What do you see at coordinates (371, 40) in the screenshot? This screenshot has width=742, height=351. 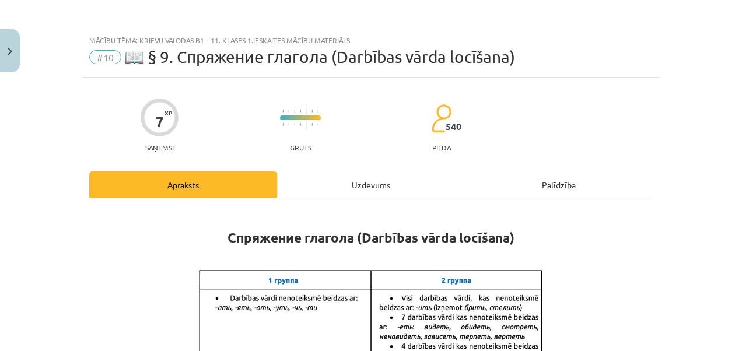 I see `div: Mācību tēma: Krievu valodas b1 - 11. klases 1.ieskaites mācību materiāls` at bounding box center [371, 40].